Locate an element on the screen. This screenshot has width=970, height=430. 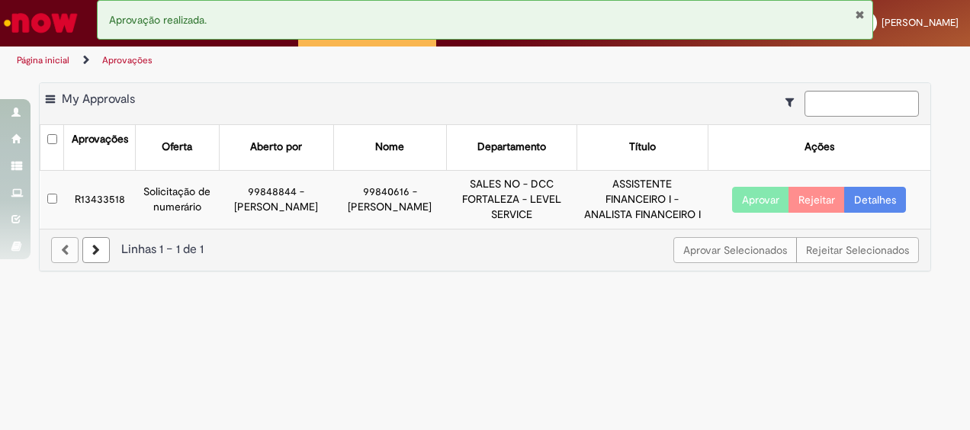
button: Rejeitar is located at coordinates (817, 200).